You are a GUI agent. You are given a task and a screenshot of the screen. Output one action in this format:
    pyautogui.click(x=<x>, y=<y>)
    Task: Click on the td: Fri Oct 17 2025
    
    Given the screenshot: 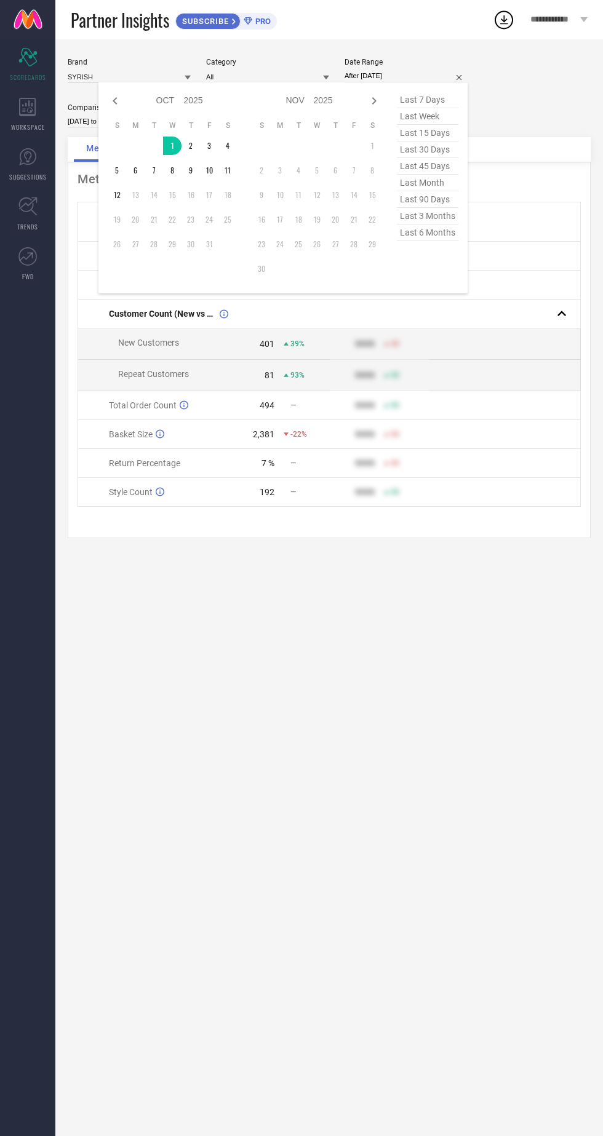 What is the action you would take?
    pyautogui.click(x=209, y=195)
    